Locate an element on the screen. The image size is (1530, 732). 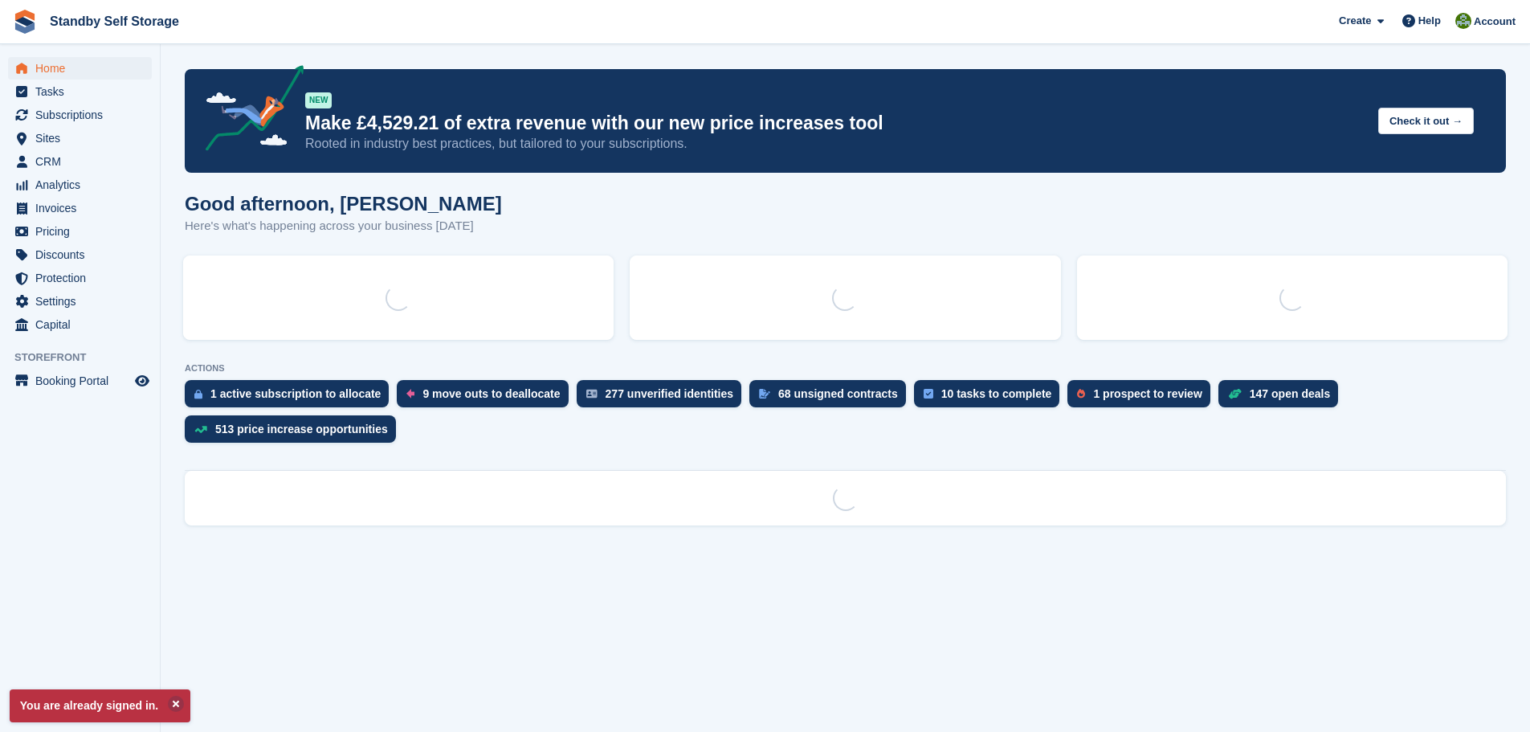
img: Steve Hambridge is located at coordinates (1463, 21).